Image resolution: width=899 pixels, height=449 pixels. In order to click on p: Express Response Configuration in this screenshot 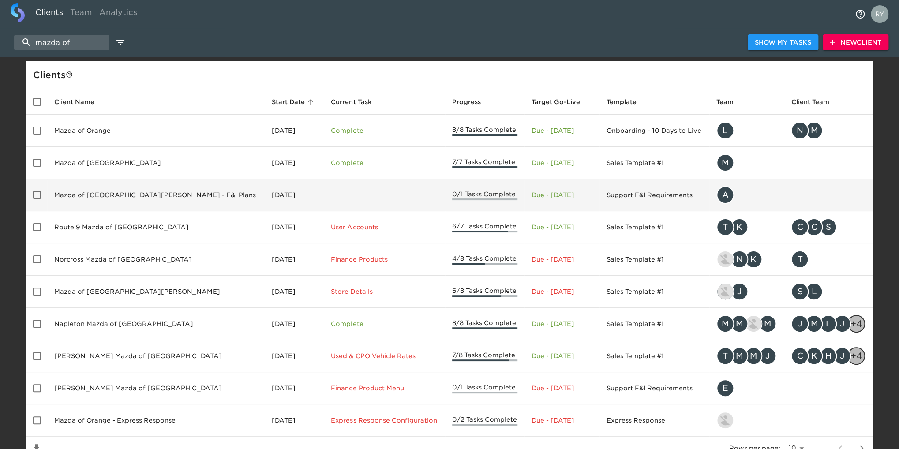, I will do `click(384, 420)`.